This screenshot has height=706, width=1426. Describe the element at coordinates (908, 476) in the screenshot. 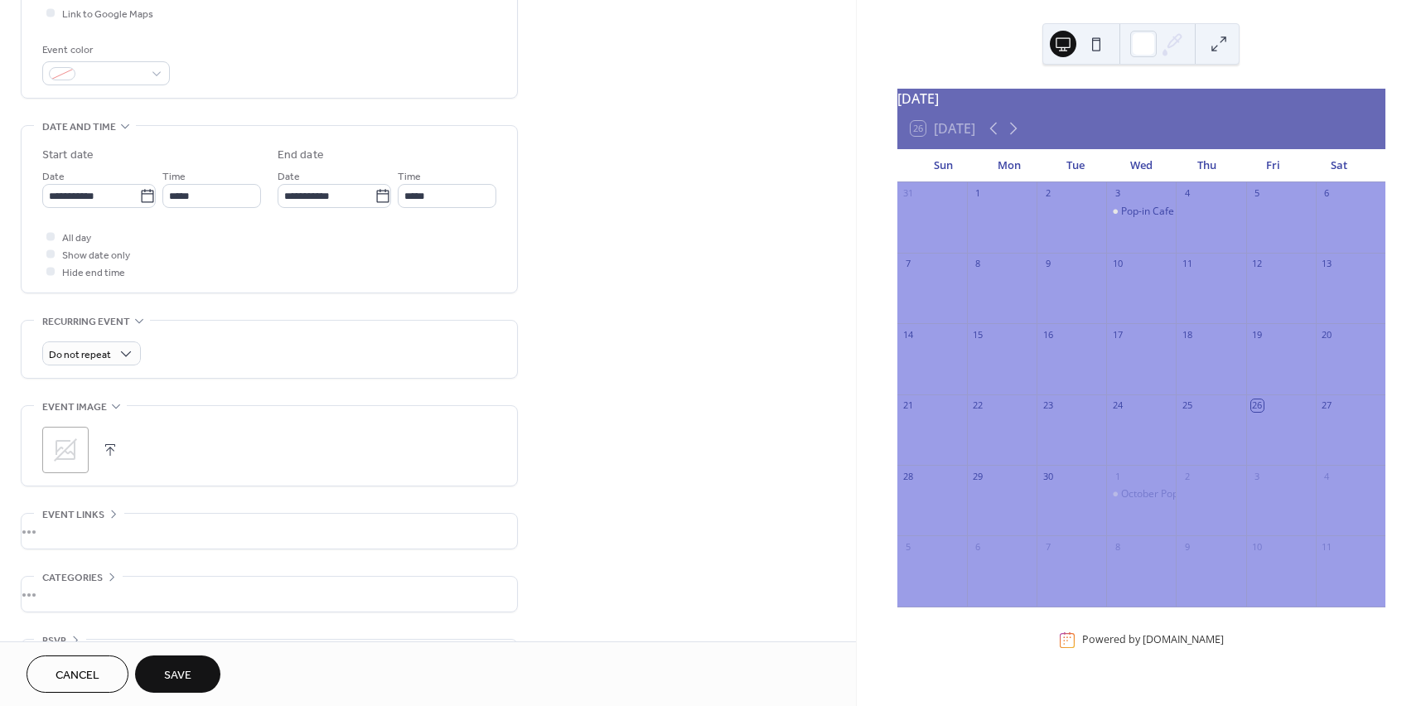

I see `div: 28` at that location.